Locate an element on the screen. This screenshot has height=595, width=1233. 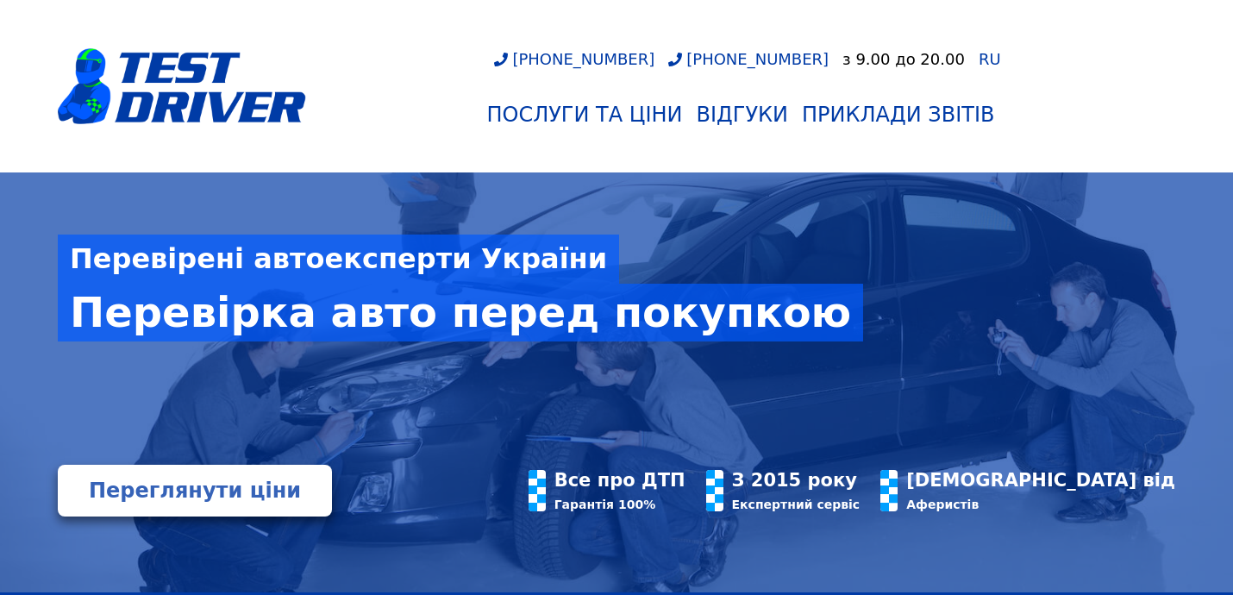
div: Послуги та Ціни is located at coordinates (584, 115).